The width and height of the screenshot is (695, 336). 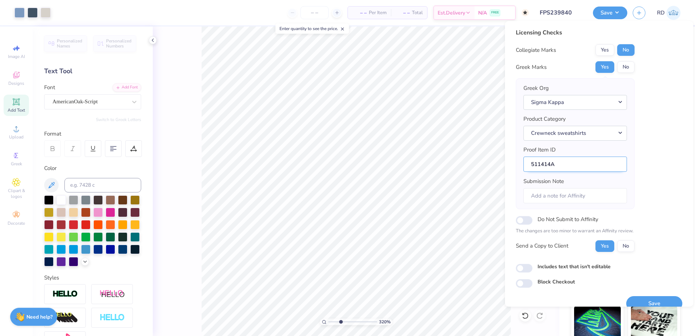 I want to click on img: Rommel Del Rosario, so click(x=674, y=13).